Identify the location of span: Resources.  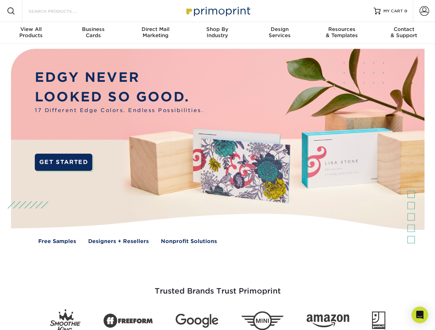
(341, 29).